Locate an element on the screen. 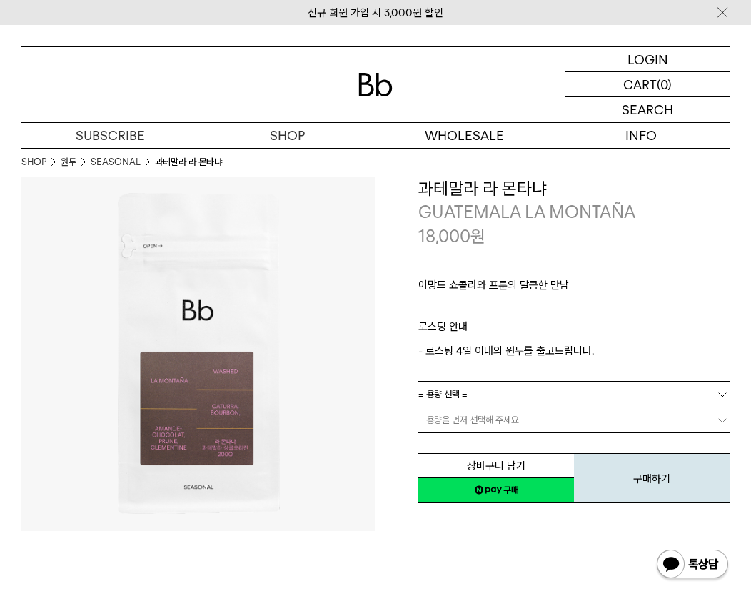 This screenshot has width=751, height=604. p: ㅤ is located at coordinates (574, 309).